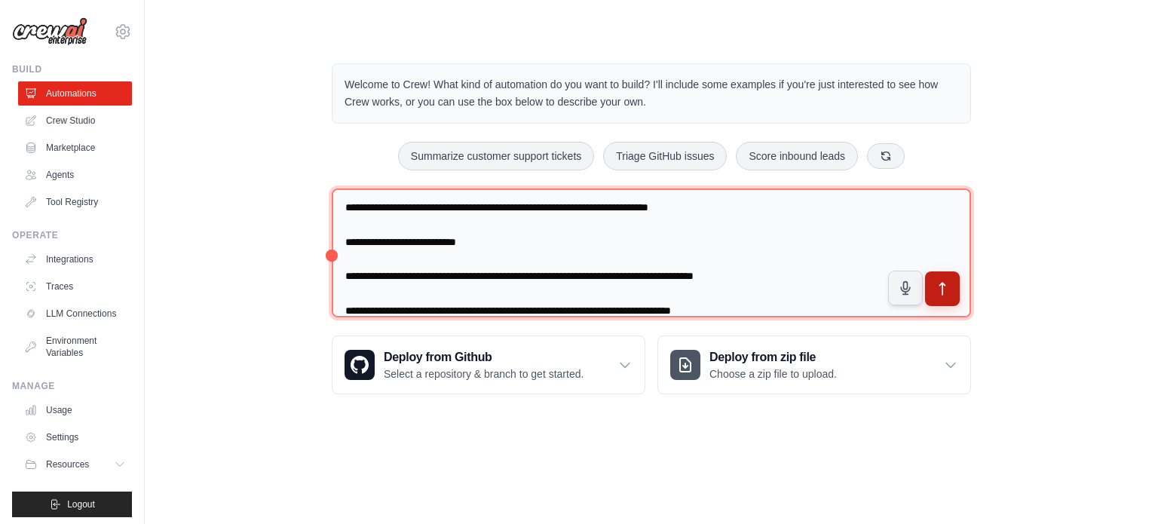  What do you see at coordinates (75, 93) in the screenshot?
I see `a: Automations` at bounding box center [75, 93].